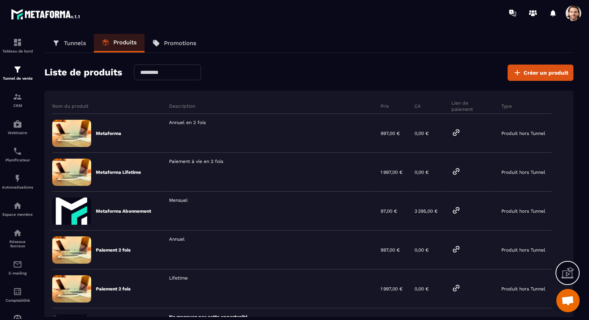  What do you see at coordinates (18, 106) in the screenshot?
I see `p: CRM` at bounding box center [18, 106].